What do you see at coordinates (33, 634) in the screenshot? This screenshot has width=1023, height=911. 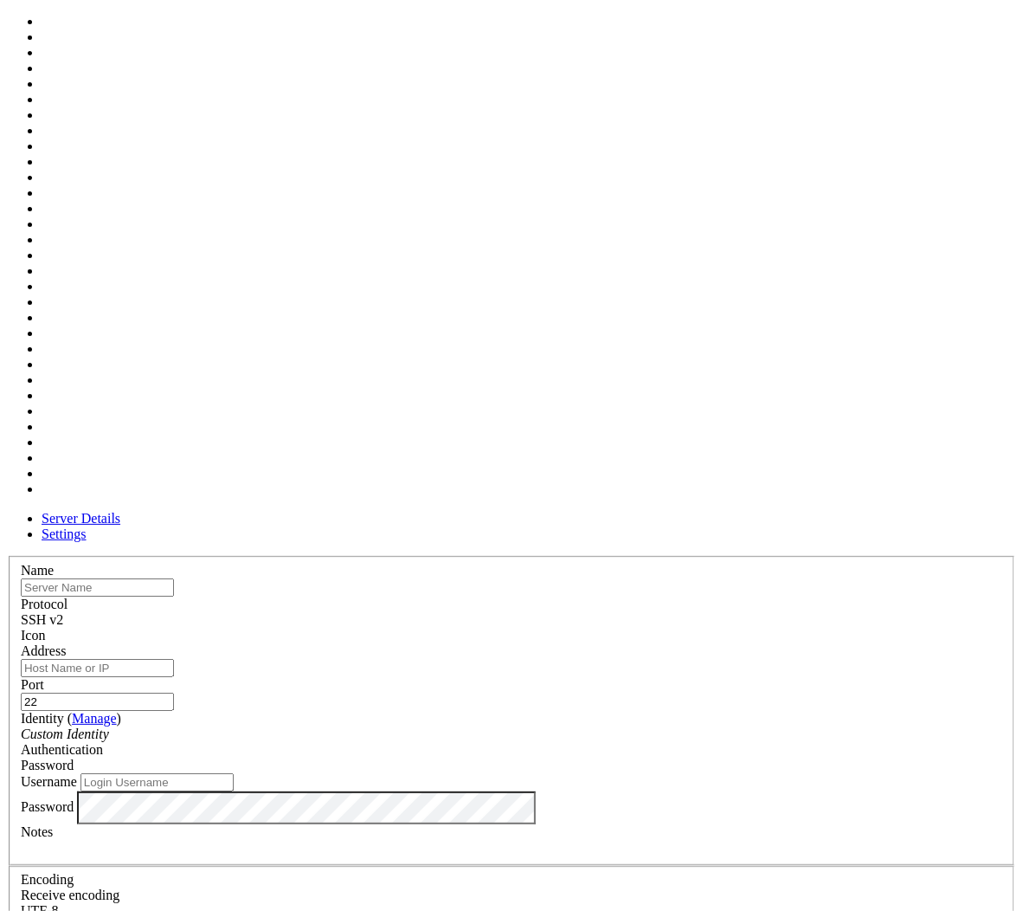 I see `label: Icon` at bounding box center [33, 634].